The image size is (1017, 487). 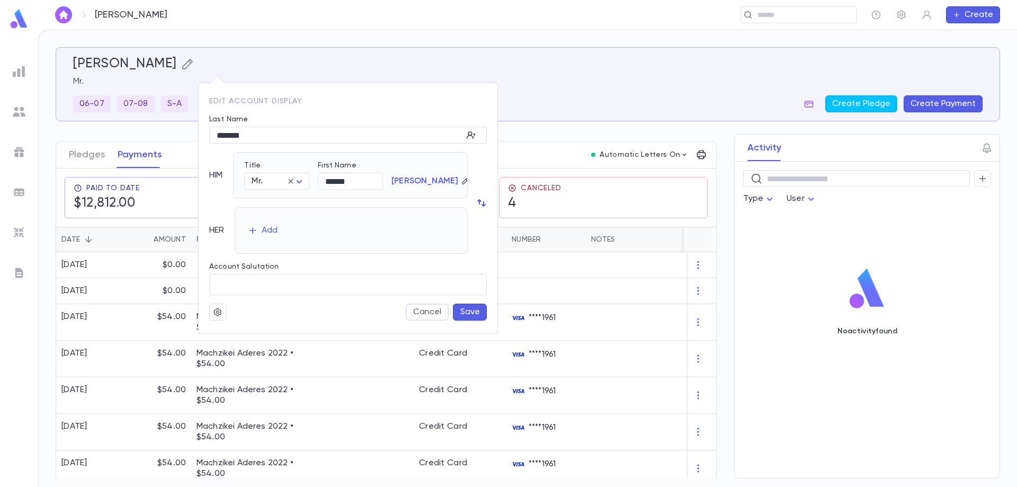 What do you see at coordinates (270, 230) in the screenshot?
I see `div: Add` at bounding box center [270, 230].